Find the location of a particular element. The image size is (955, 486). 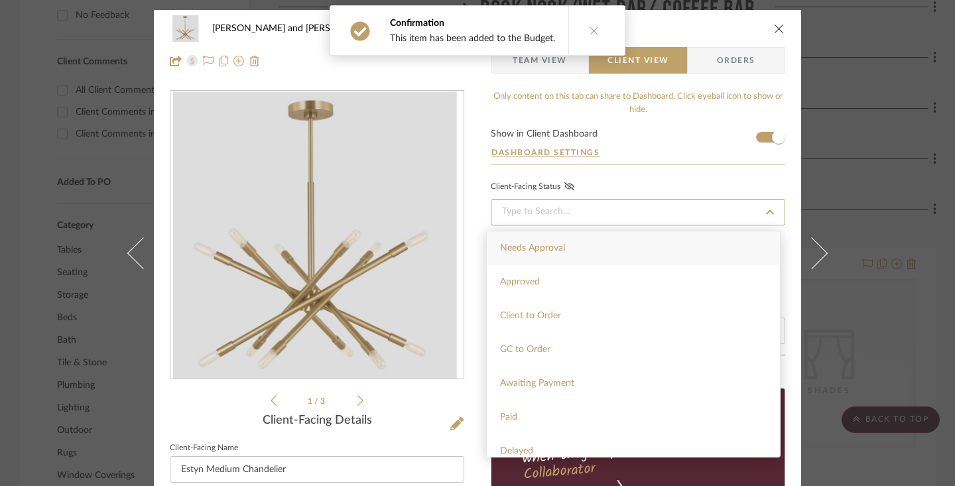

span: 3 is located at coordinates (324, 401).